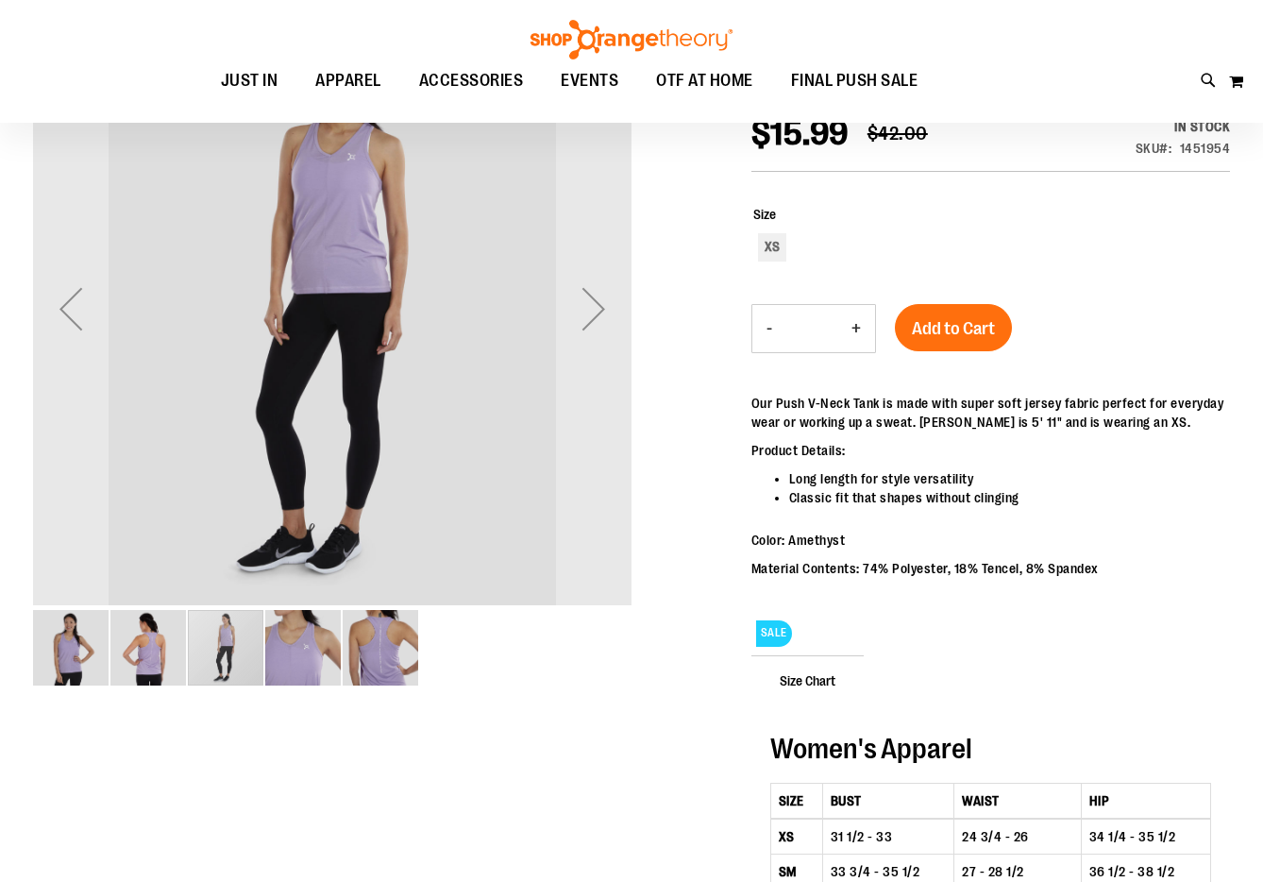 Image resolution: width=1263 pixels, height=882 pixels. I want to click on div: image 1 of 5, so click(72, 648).